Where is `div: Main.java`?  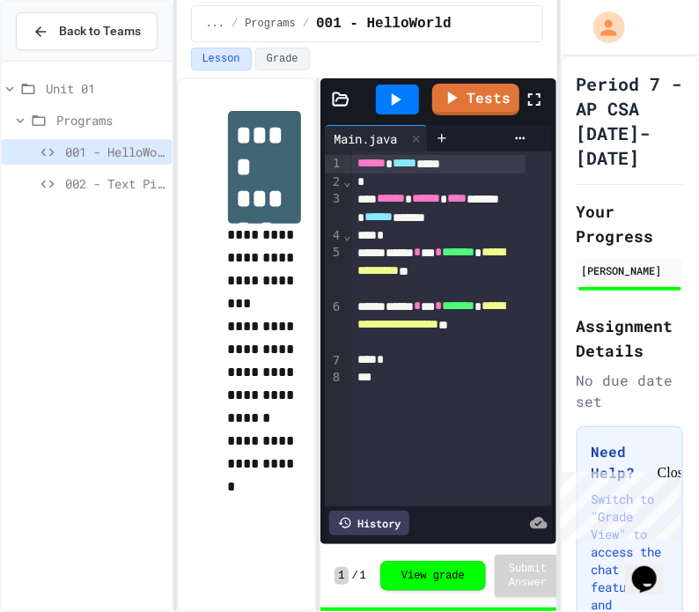
div: Main.java is located at coordinates (365, 138).